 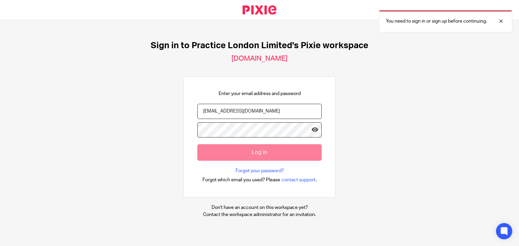 I want to click on input: name@example.com, so click(x=259, y=111).